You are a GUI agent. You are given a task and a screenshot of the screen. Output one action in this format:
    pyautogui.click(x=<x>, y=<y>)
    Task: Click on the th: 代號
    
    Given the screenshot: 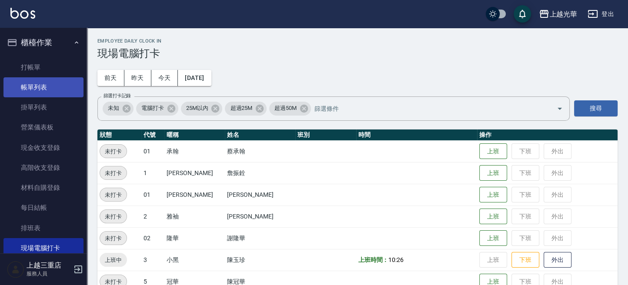 What is the action you would take?
    pyautogui.click(x=153, y=135)
    